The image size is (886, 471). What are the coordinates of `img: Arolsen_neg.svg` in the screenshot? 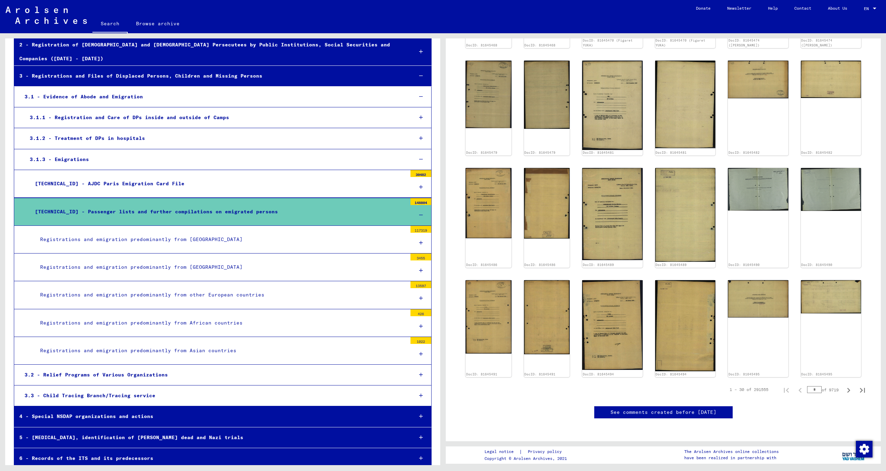 It's located at (46, 15).